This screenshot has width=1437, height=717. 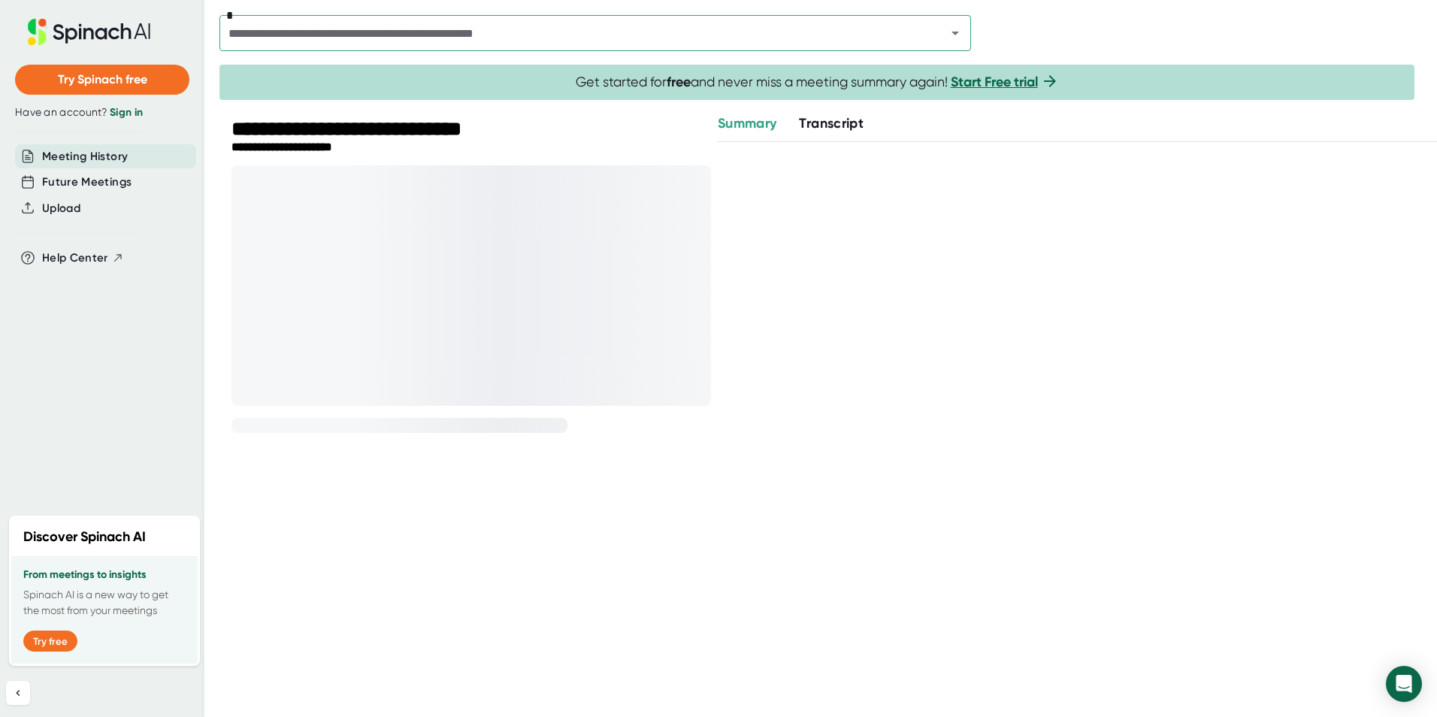 What do you see at coordinates (747, 123) in the screenshot?
I see `span: Summary` at bounding box center [747, 123].